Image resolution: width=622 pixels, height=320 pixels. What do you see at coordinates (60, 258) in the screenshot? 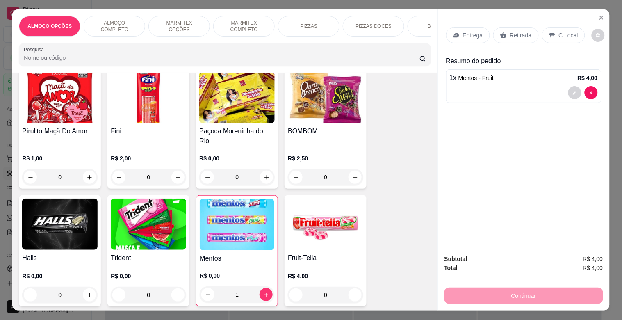
I see `h4: Halls` at bounding box center [60, 258].